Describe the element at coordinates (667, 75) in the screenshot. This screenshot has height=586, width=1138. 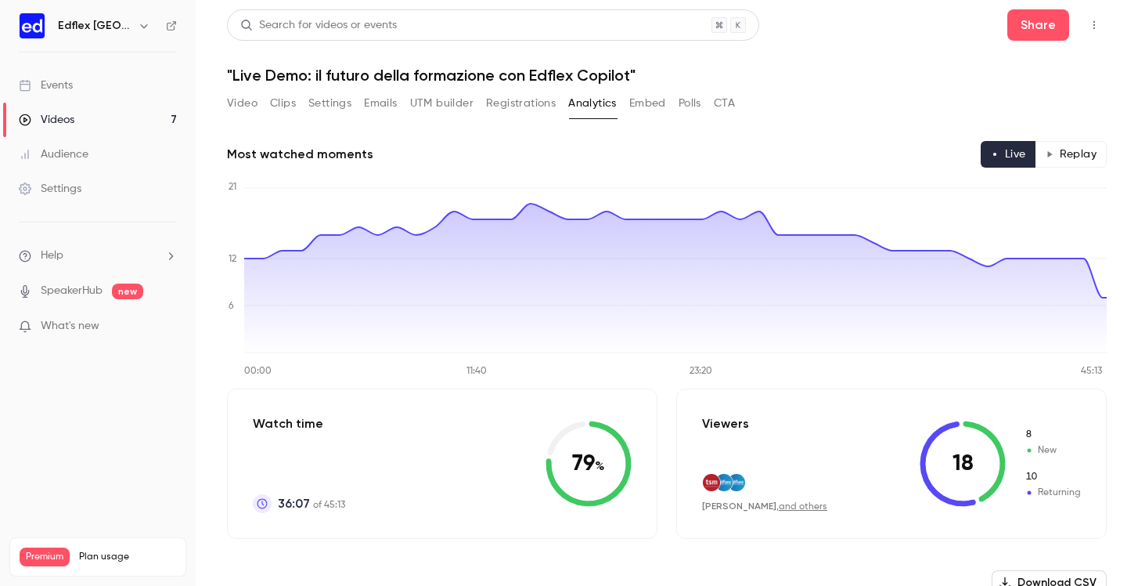
I see `h1: "Live Demo: il futuro della formazione con Edflex Copilot"` at that location.